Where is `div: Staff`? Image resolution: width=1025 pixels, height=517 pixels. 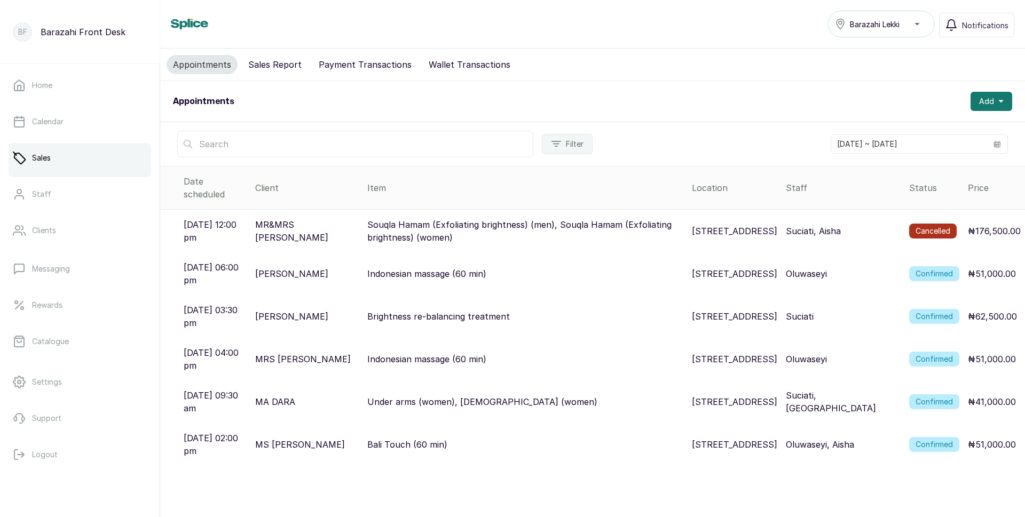
div: Staff is located at coordinates (843, 188).